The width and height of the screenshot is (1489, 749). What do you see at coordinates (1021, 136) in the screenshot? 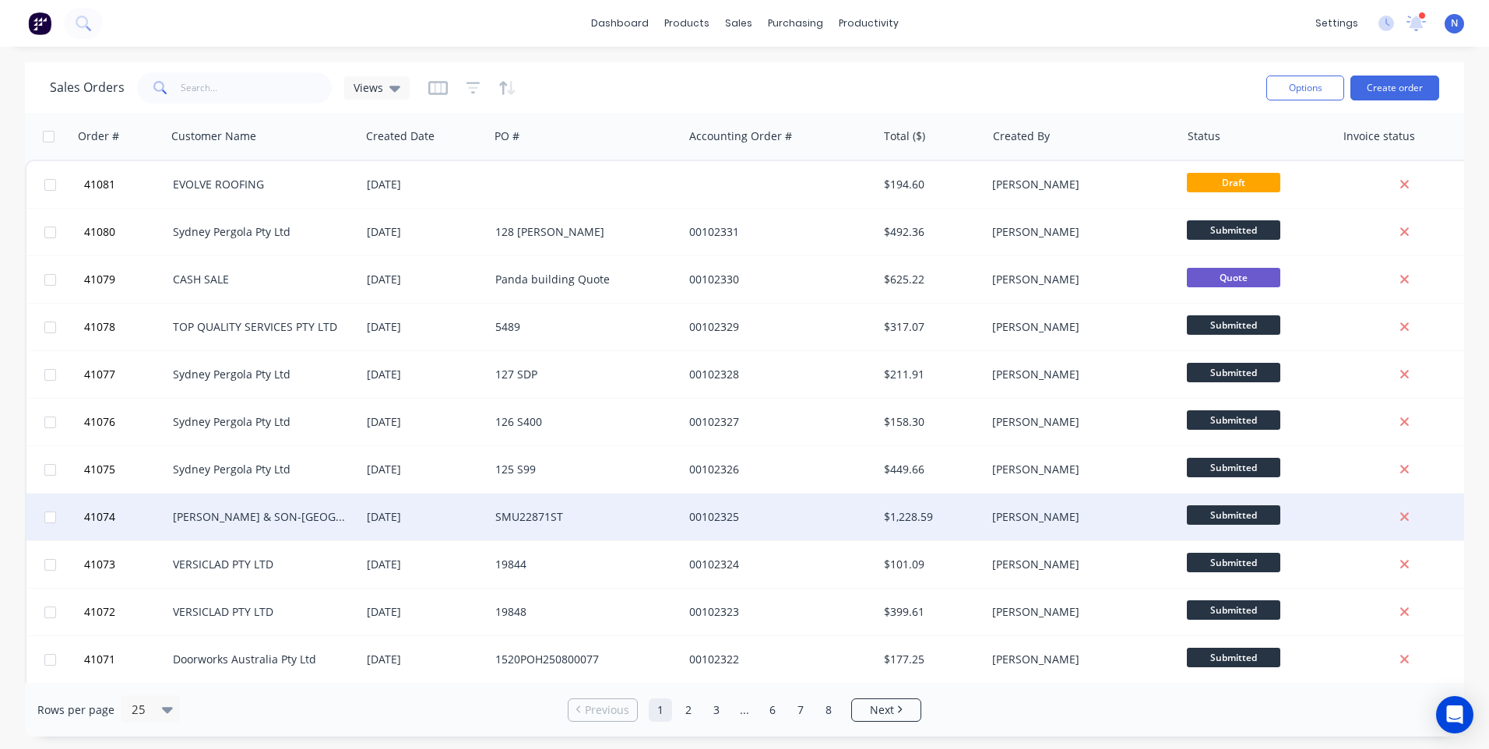
I see `div: Created By` at bounding box center [1021, 136].